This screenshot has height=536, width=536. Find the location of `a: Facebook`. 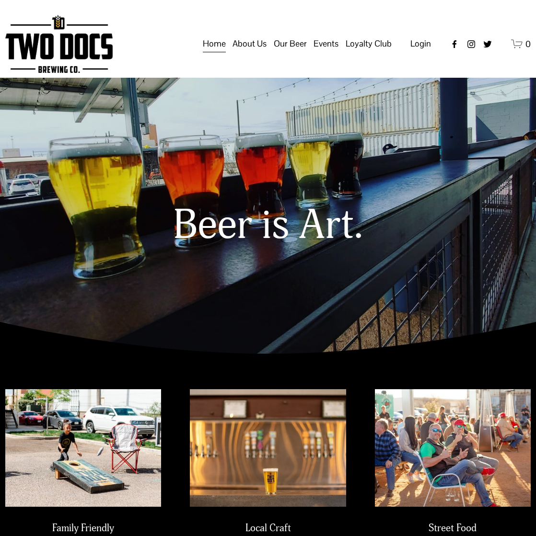

a: Facebook is located at coordinates (455, 44).